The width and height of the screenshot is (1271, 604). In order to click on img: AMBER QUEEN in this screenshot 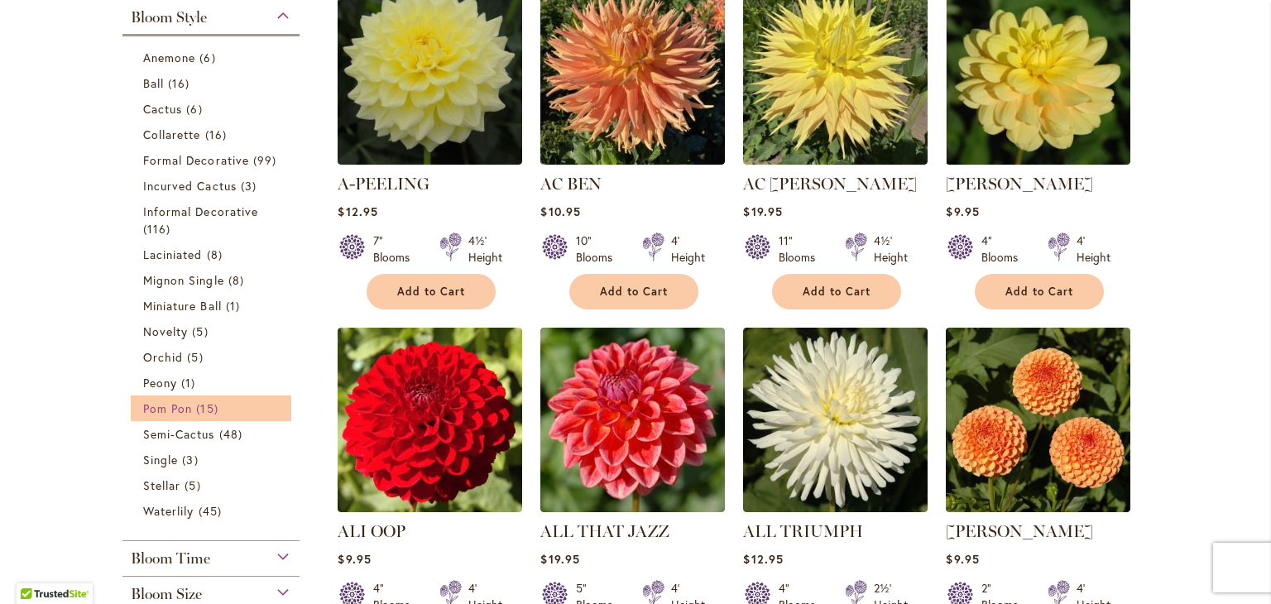, I will do `click(1038, 420)`.